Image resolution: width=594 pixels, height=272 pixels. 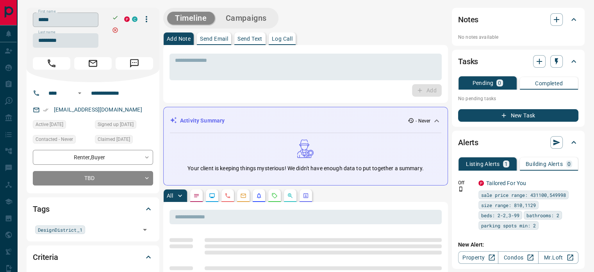 I want to click on h2: Tags, so click(x=41, y=209).